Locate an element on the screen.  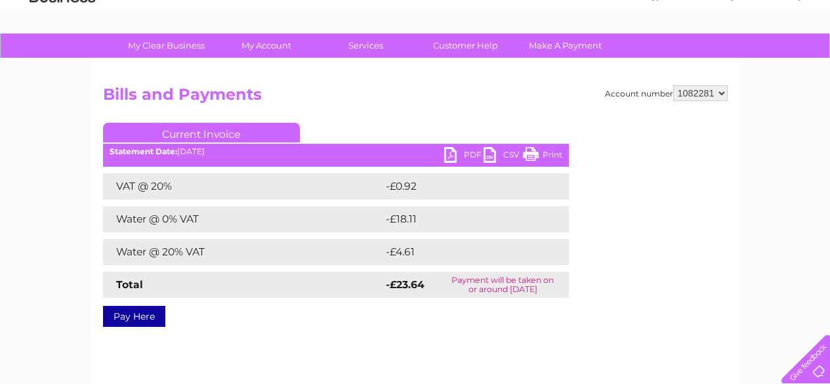
a: Water is located at coordinates (611, 60).